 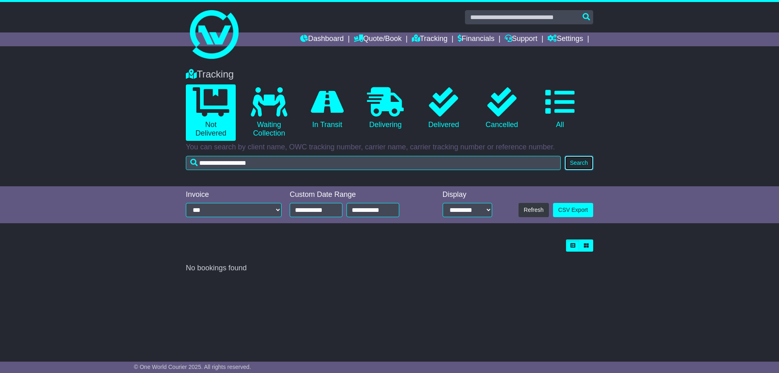 What do you see at coordinates (534, 210) in the screenshot?
I see `button: Refresh` at bounding box center [534, 210].